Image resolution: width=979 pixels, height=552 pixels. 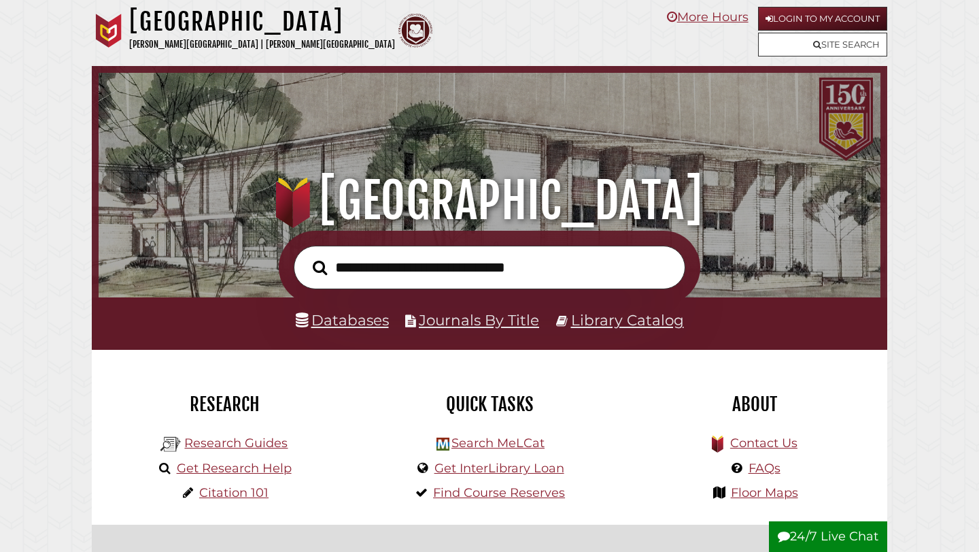 I want to click on a: Library Catalog, so click(x=628, y=320).